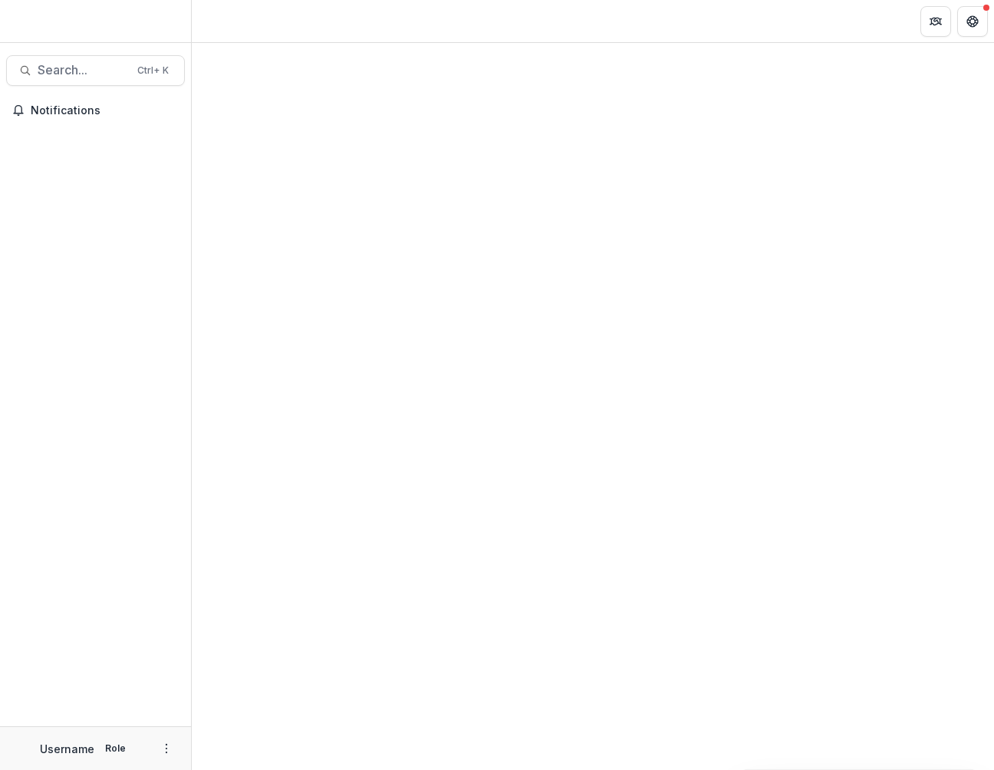  Describe the element at coordinates (936, 21) in the screenshot. I see `button: Partners` at that location.